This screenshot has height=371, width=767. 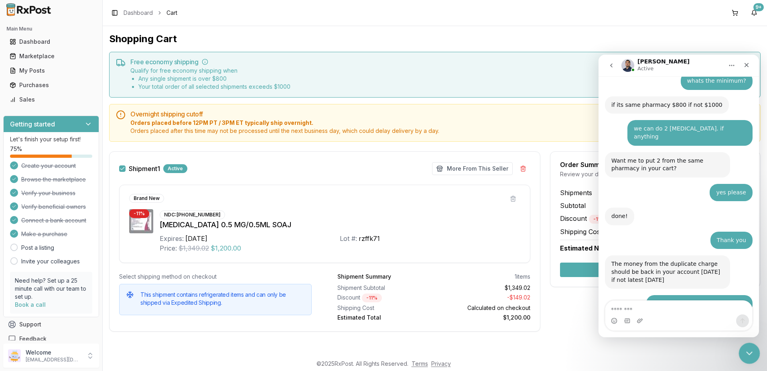 I want to click on button: Upload attachment, so click(x=41, y=266).